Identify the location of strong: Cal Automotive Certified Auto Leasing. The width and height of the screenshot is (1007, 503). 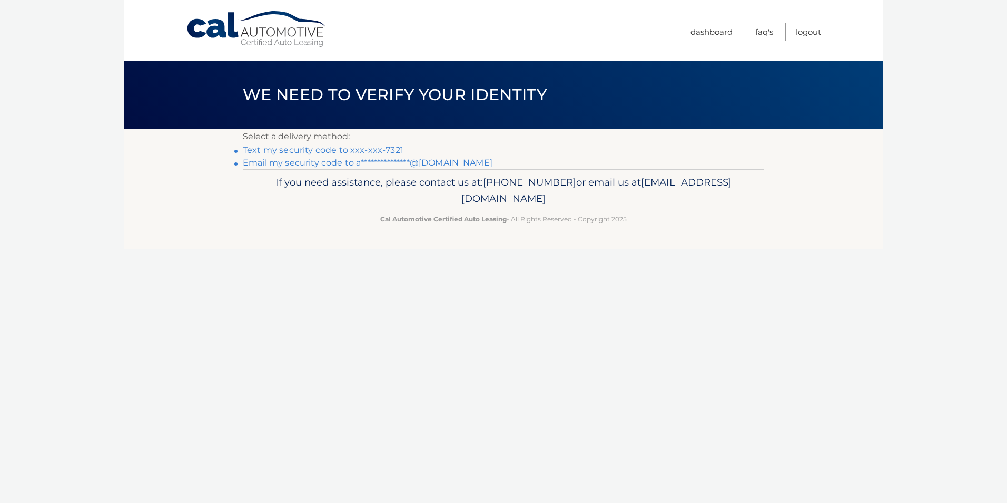
(444, 219).